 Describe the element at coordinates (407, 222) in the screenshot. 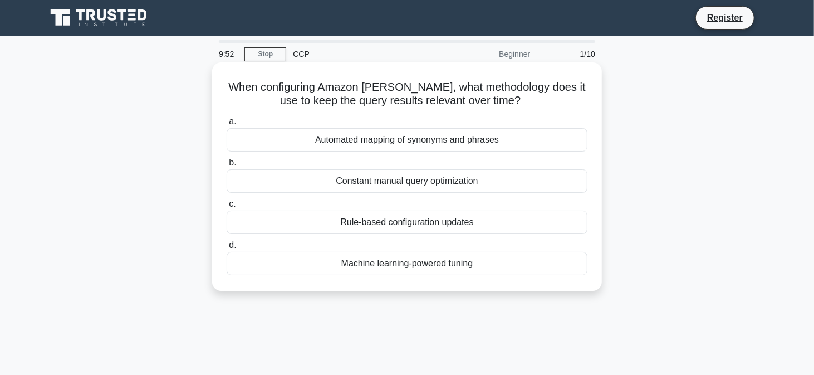

I see `div: Rule-based configuration updates` at that location.